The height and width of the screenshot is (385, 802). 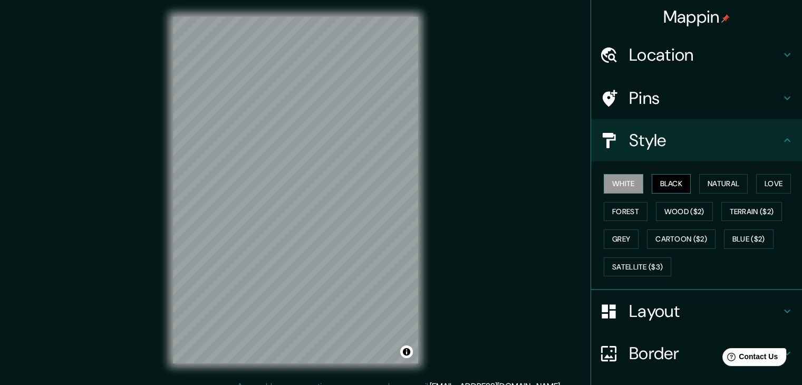 I want to click on h4: Style, so click(x=705, y=140).